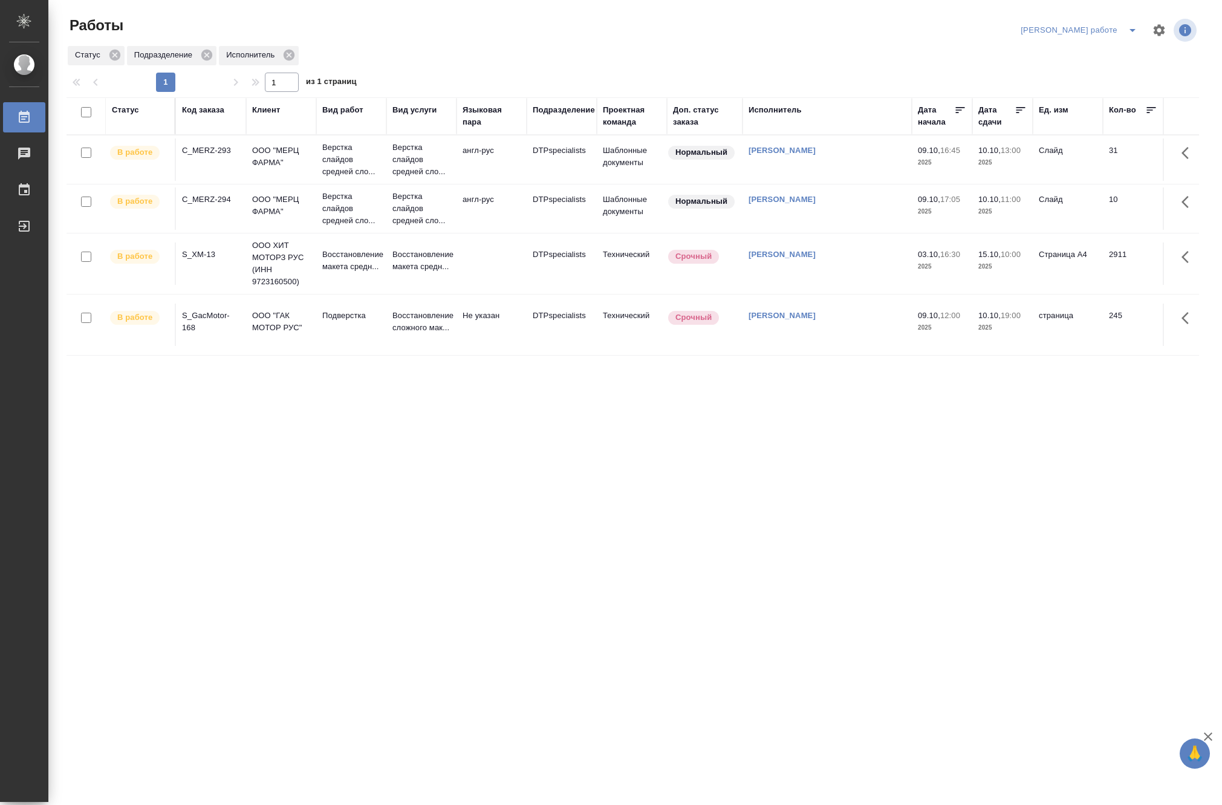  I want to click on span: Посмотреть информацию, so click(1186, 30).